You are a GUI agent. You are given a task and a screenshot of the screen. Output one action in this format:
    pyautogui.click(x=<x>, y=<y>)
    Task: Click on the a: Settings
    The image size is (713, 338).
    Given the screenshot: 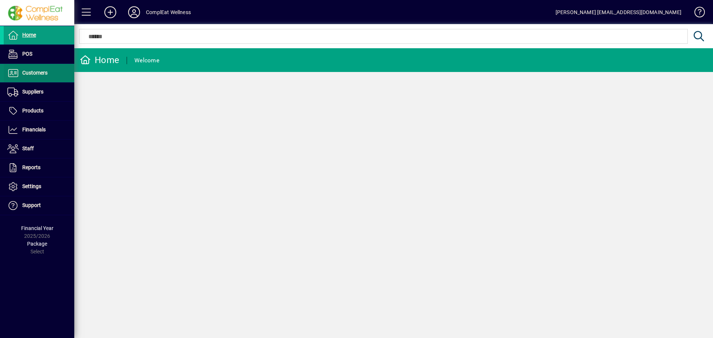 What is the action you would take?
    pyautogui.click(x=39, y=187)
    